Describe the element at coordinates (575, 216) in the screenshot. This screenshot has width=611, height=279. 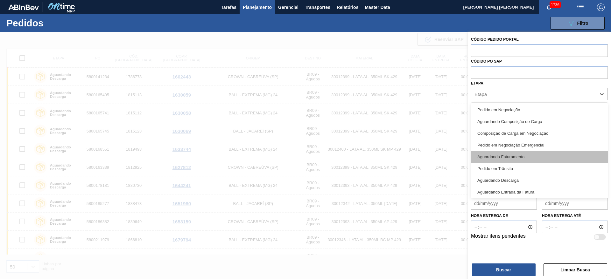
I see `label: Hora entrega até` at that location.